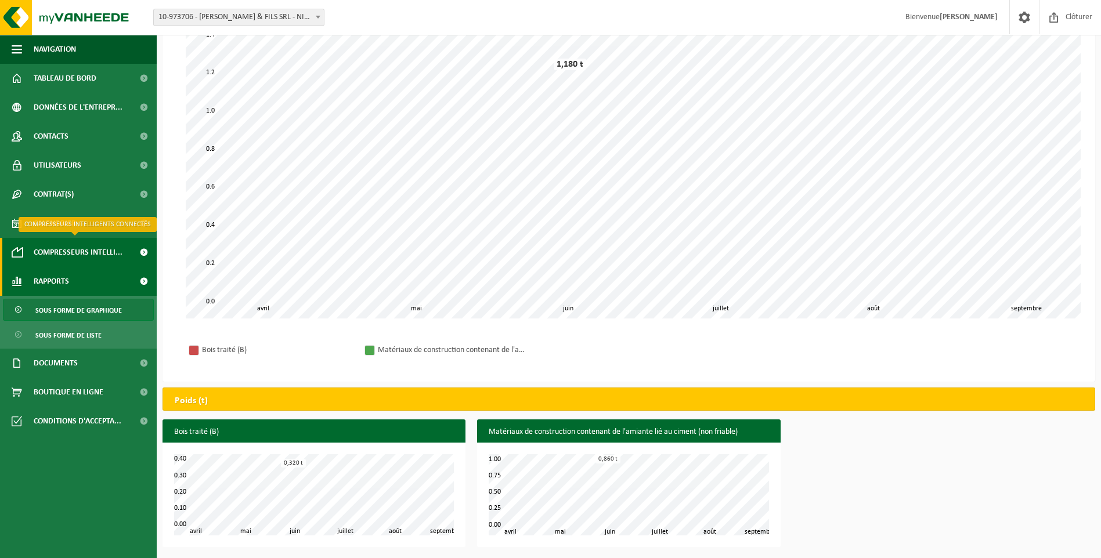 This screenshot has width=1101, height=558. What do you see at coordinates (78, 335) in the screenshot?
I see `a: Sous forme de liste` at bounding box center [78, 335].